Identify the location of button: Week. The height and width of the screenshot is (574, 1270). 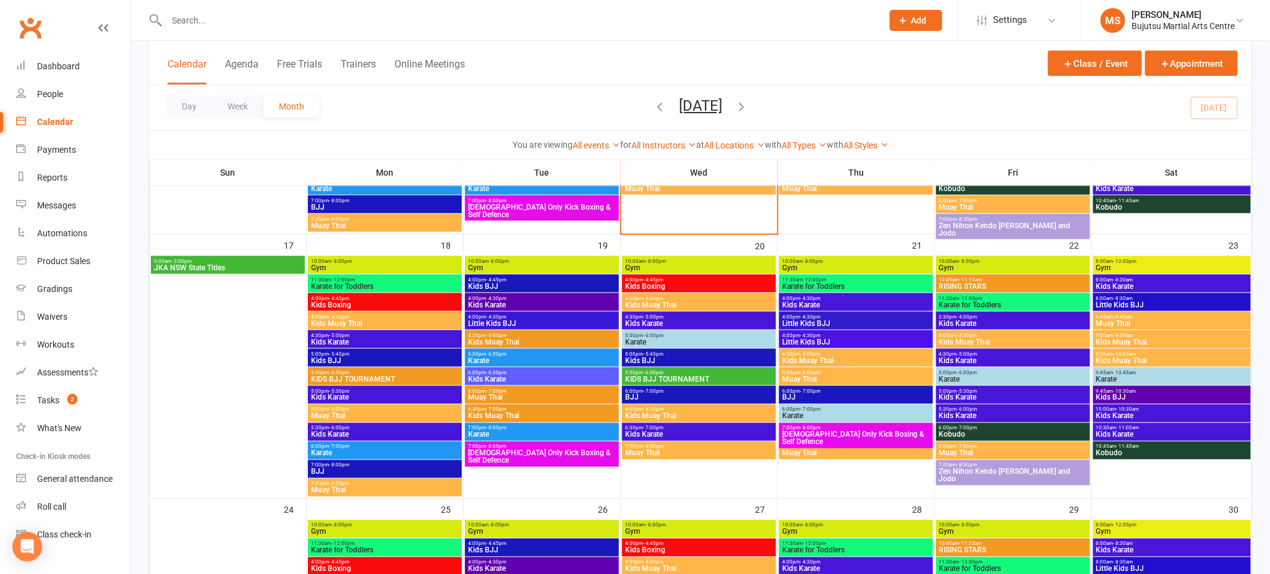
(237, 106).